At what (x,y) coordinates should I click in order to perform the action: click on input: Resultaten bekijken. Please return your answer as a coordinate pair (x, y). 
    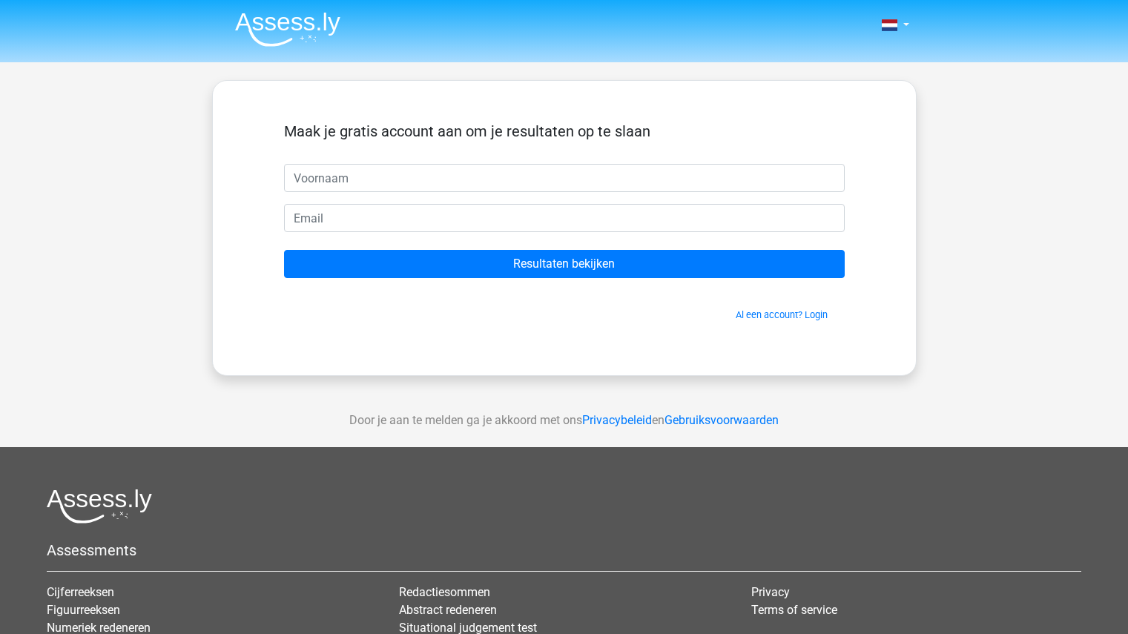
    Looking at the image, I should click on (565, 264).